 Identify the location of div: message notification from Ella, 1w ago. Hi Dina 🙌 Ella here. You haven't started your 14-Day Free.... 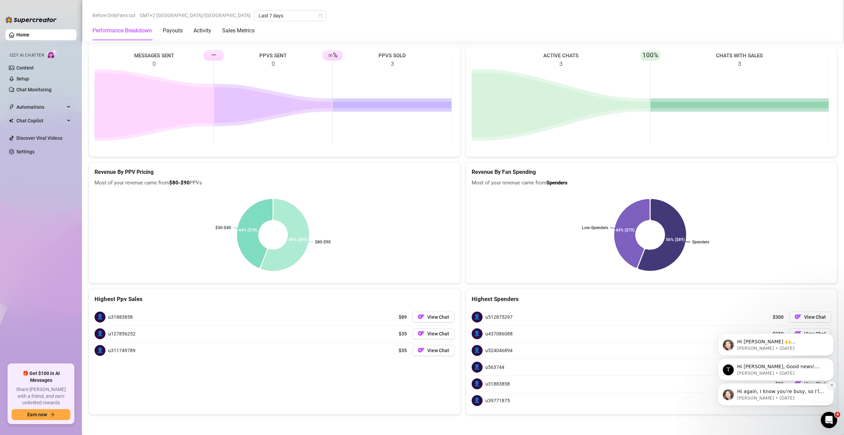
(68, 55).